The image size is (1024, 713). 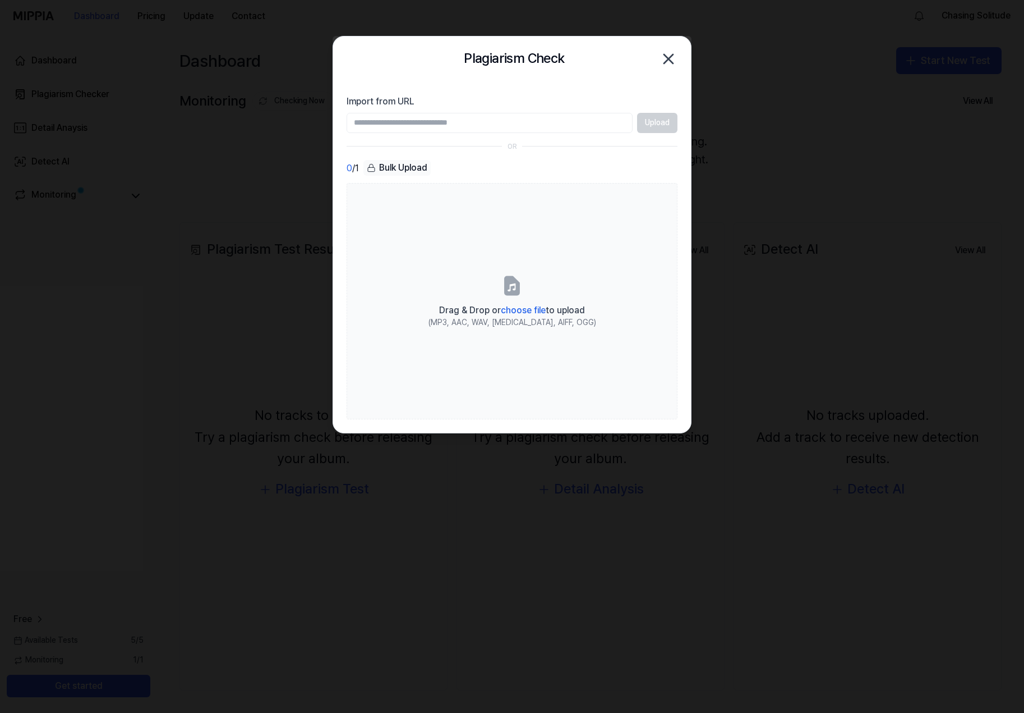 I want to click on h2: Plagiarism Check, so click(x=514, y=58).